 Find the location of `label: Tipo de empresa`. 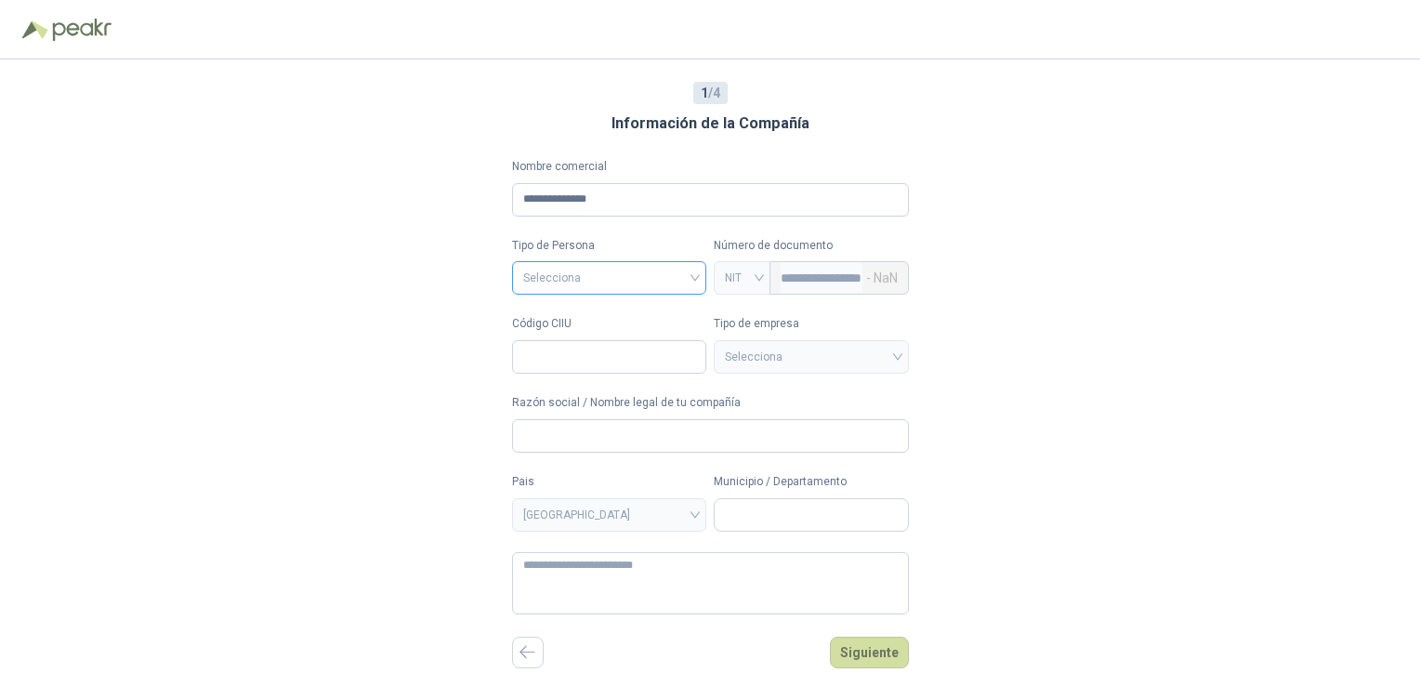

label: Tipo de empresa is located at coordinates (811, 323).